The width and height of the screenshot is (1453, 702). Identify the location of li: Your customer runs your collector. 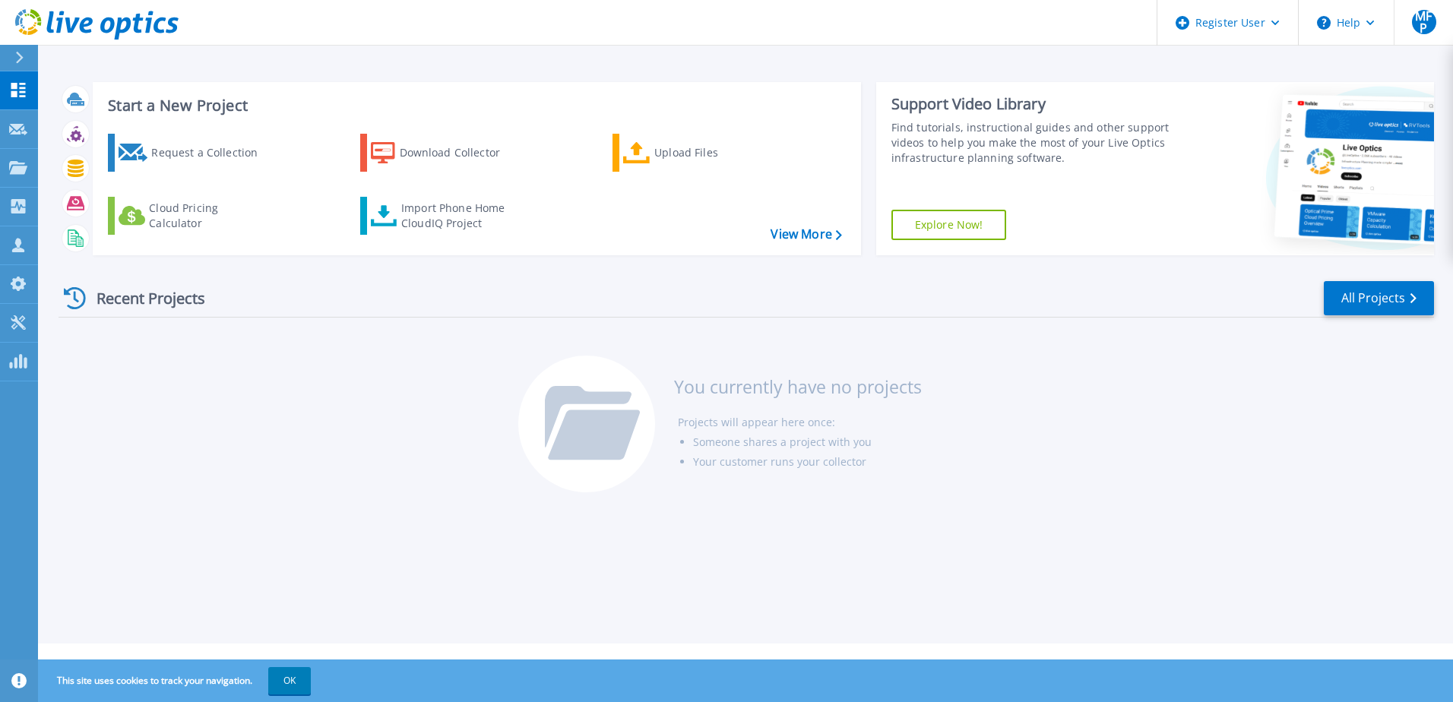
(807, 462).